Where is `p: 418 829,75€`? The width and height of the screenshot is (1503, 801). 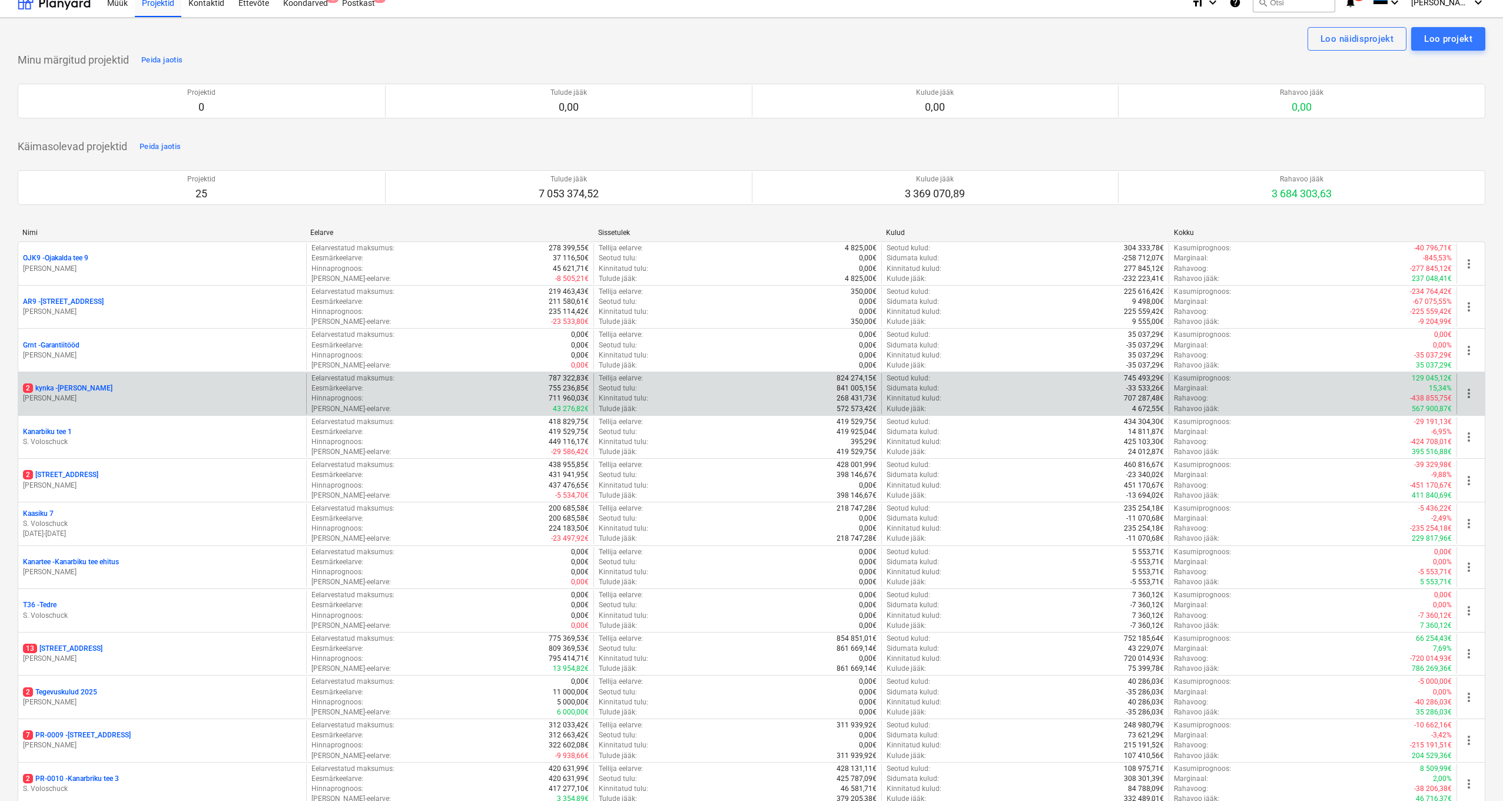 p: 418 829,75€ is located at coordinates (569, 422).